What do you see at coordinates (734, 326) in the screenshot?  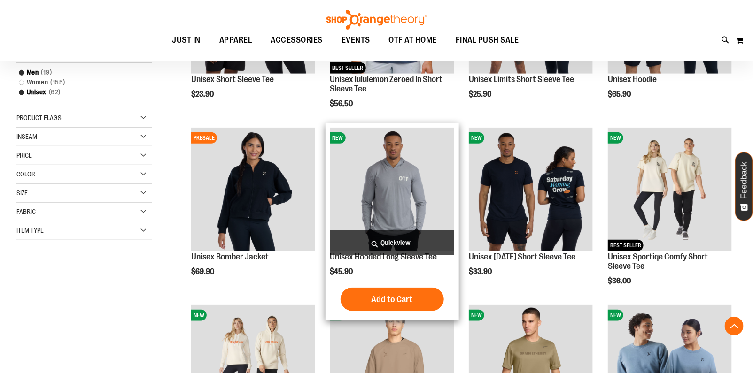 I see `button: Back To Top` at bounding box center [734, 326].